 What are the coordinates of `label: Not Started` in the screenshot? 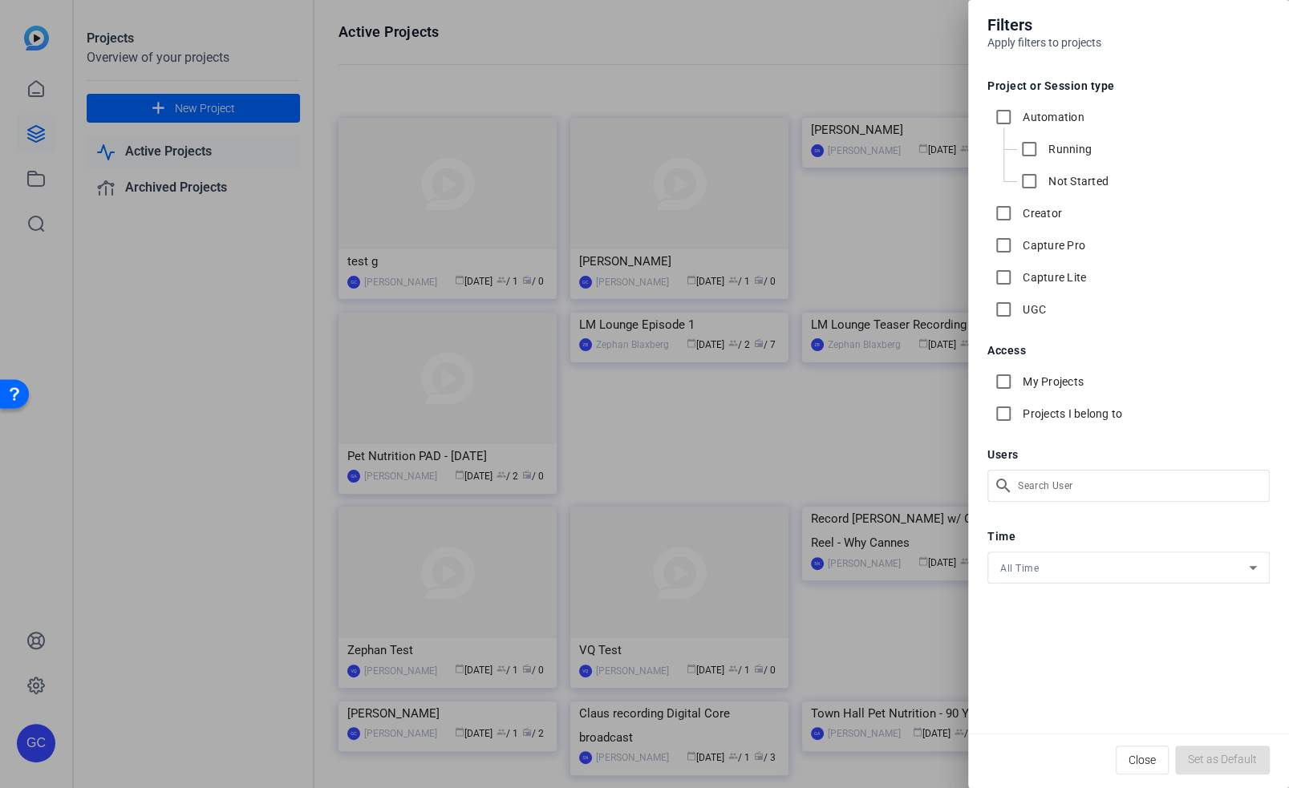 It's located at (1076, 181).